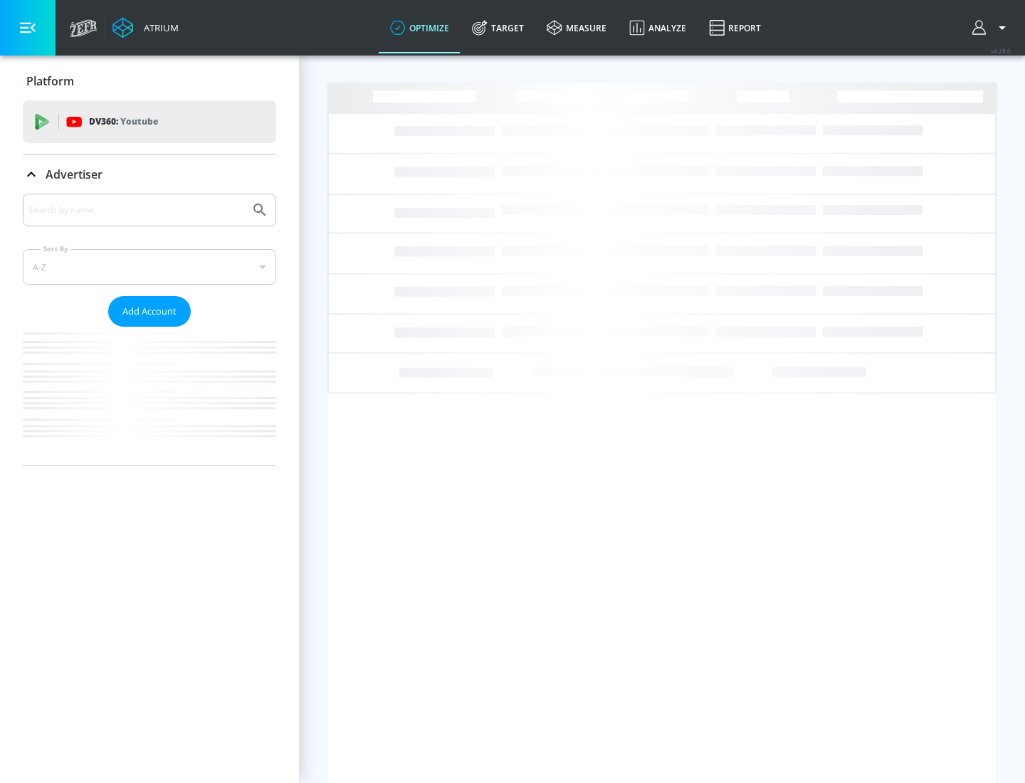 The image size is (1025, 783). What do you see at coordinates (136, 210) in the screenshot?
I see `input: Search by name` at bounding box center [136, 210].